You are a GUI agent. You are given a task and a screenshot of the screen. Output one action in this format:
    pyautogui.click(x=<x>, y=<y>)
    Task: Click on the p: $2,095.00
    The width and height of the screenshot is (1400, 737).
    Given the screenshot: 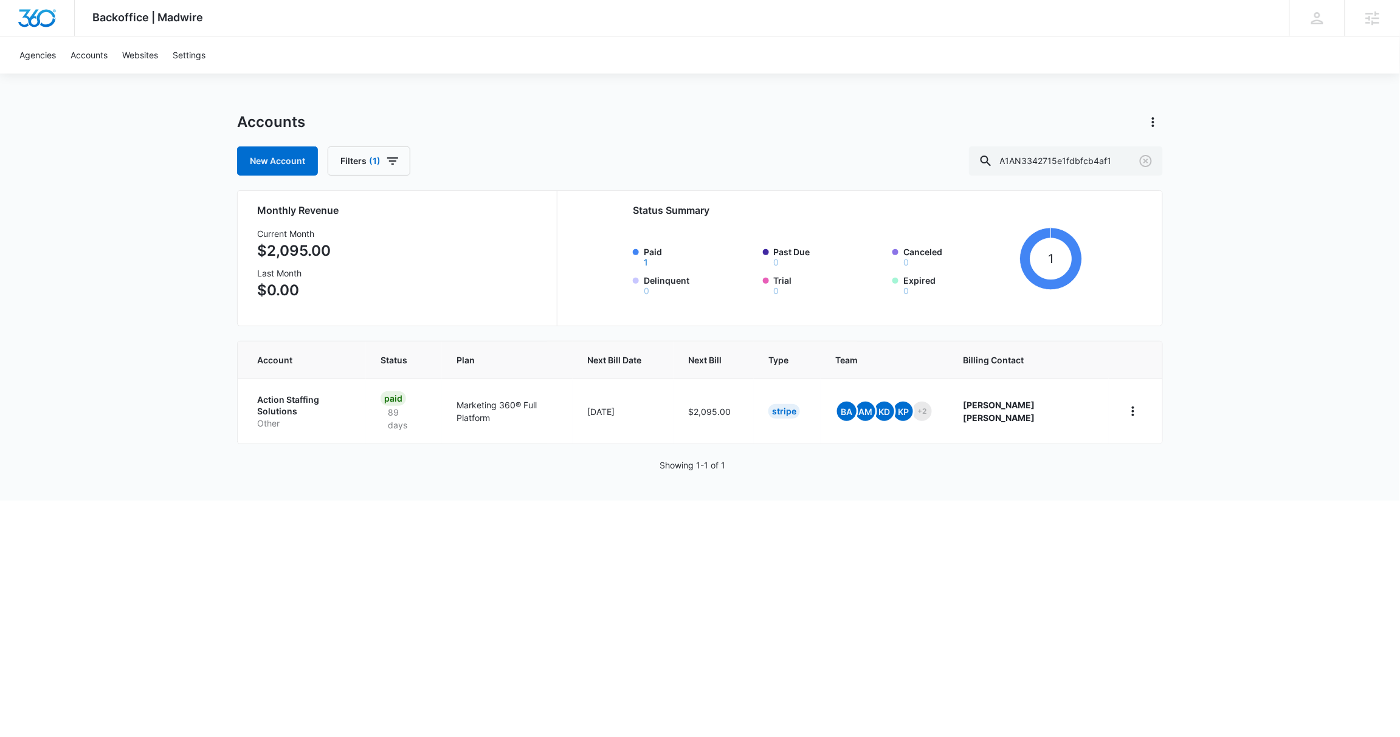 What is the action you would take?
    pyautogui.click(x=294, y=251)
    